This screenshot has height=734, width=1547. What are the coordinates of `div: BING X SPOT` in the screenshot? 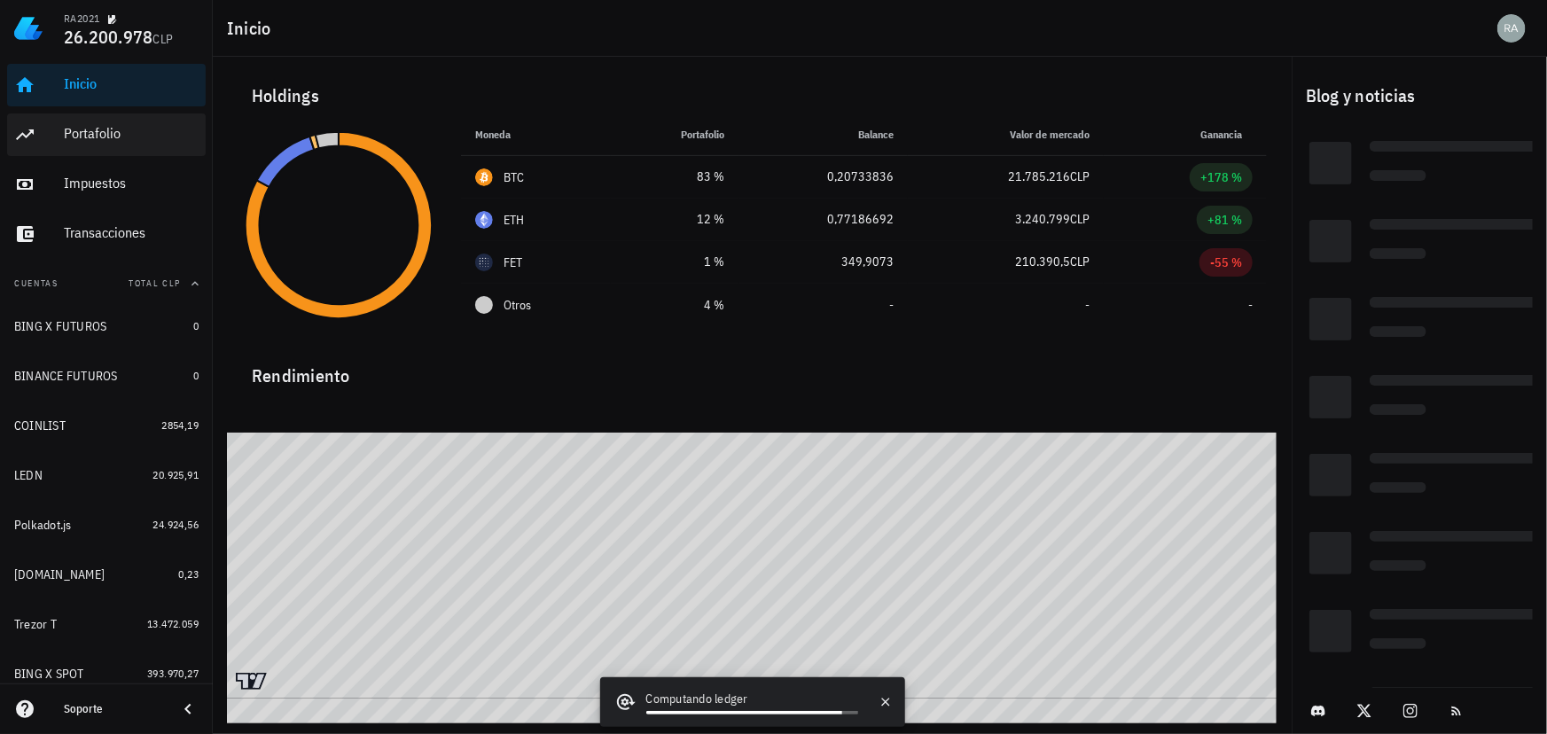 It's located at (49, 674).